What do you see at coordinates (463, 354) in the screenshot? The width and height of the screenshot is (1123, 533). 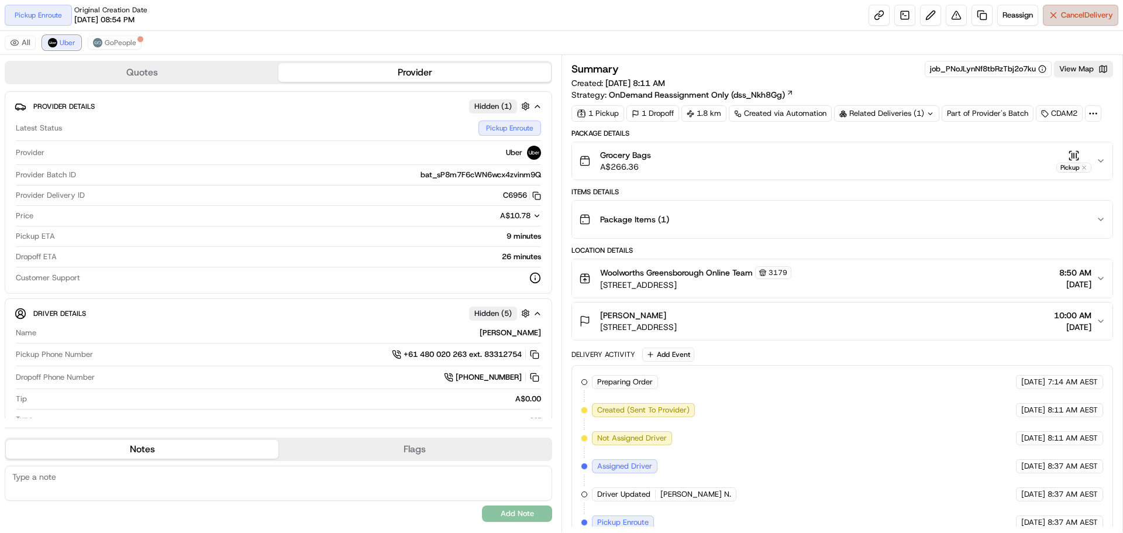 I see `span: +61 480 020 263 ext. 83312754` at bounding box center [463, 354].